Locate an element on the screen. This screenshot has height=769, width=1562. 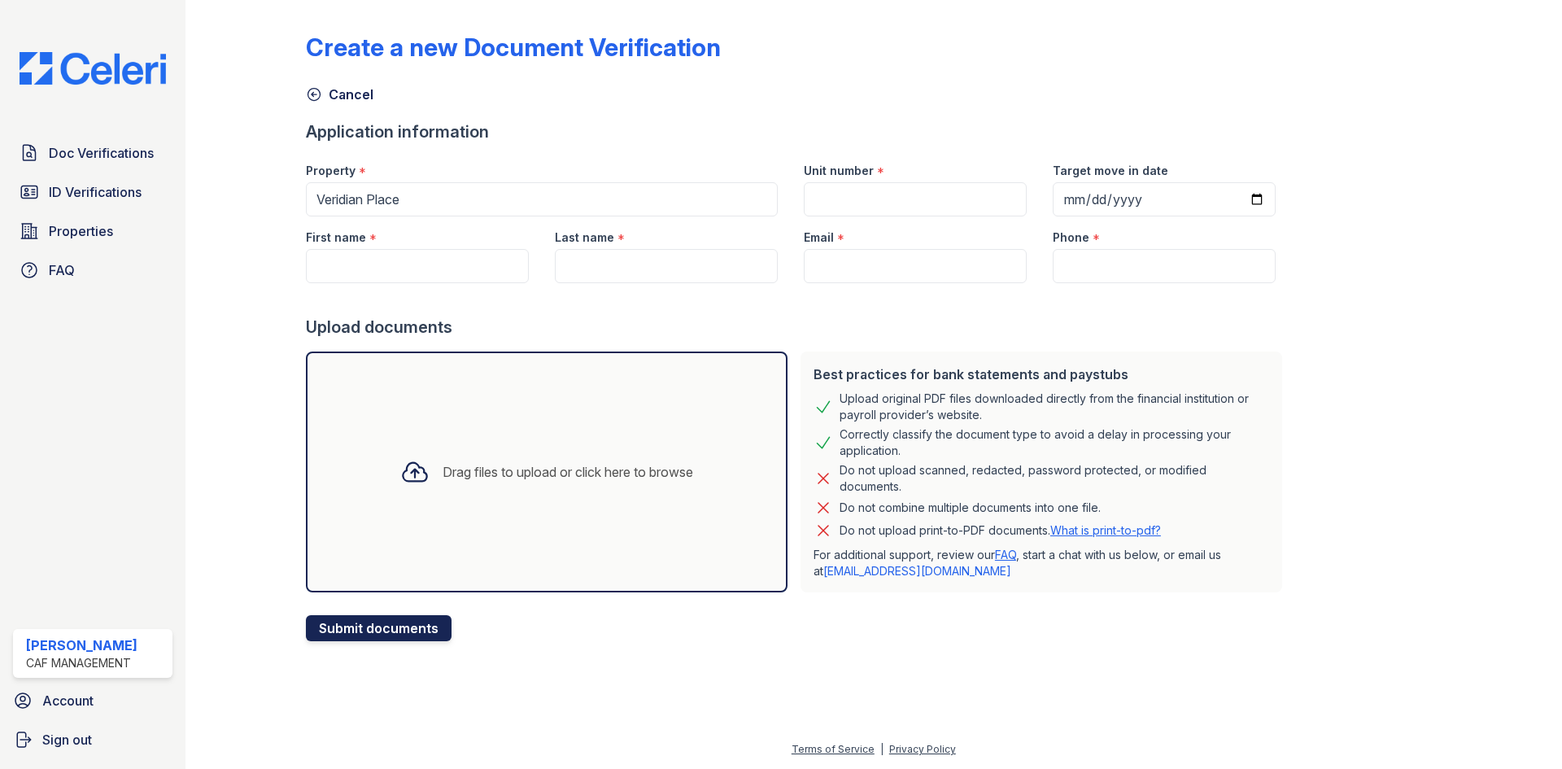
label: First name is located at coordinates (336, 238).